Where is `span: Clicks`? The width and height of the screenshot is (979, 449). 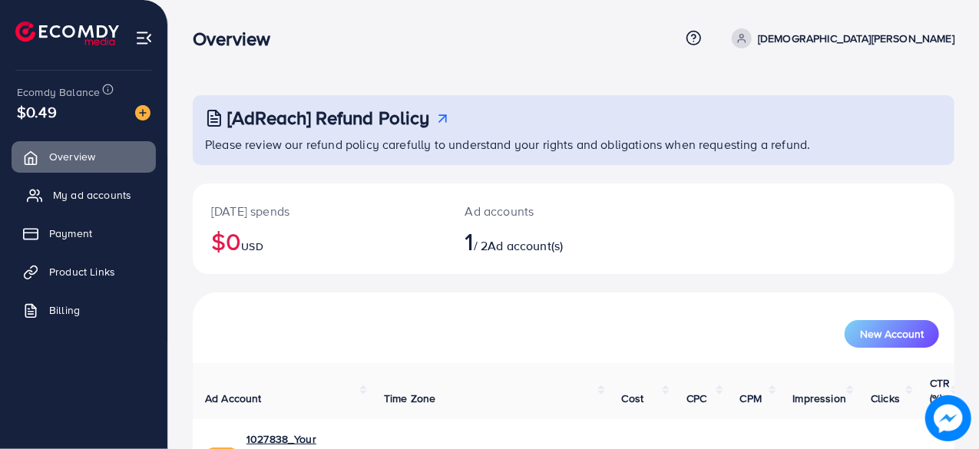 span: Clicks is located at coordinates (885, 398).